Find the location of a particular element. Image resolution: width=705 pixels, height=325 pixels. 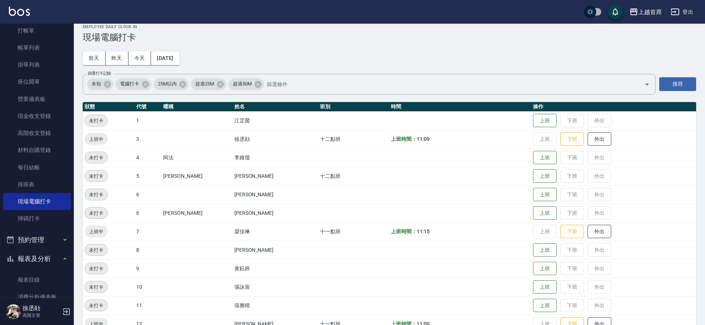

span: 超過50M is located at coordinates (242, 84).